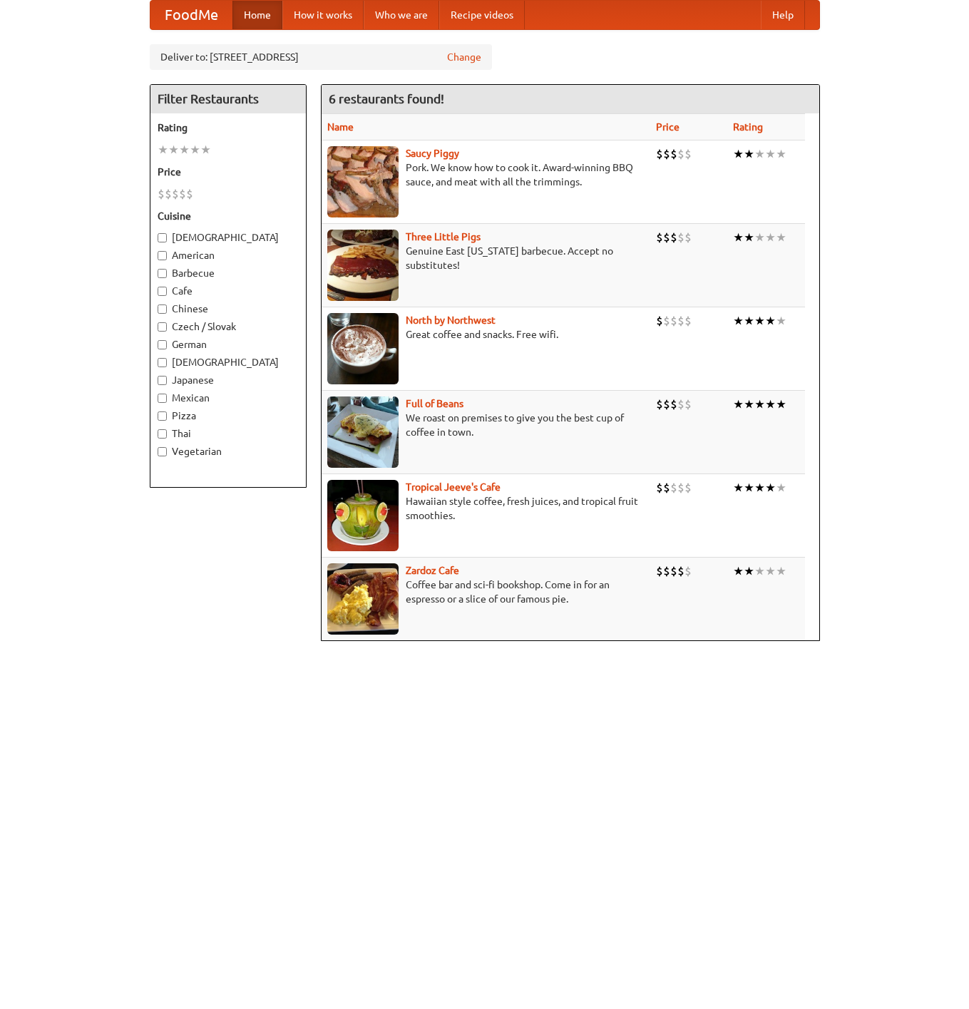  What do you see at coordinates (363, 265) in the screenshot?
I see `img: littlepigs.jpg` at bounding box center [363, 265].